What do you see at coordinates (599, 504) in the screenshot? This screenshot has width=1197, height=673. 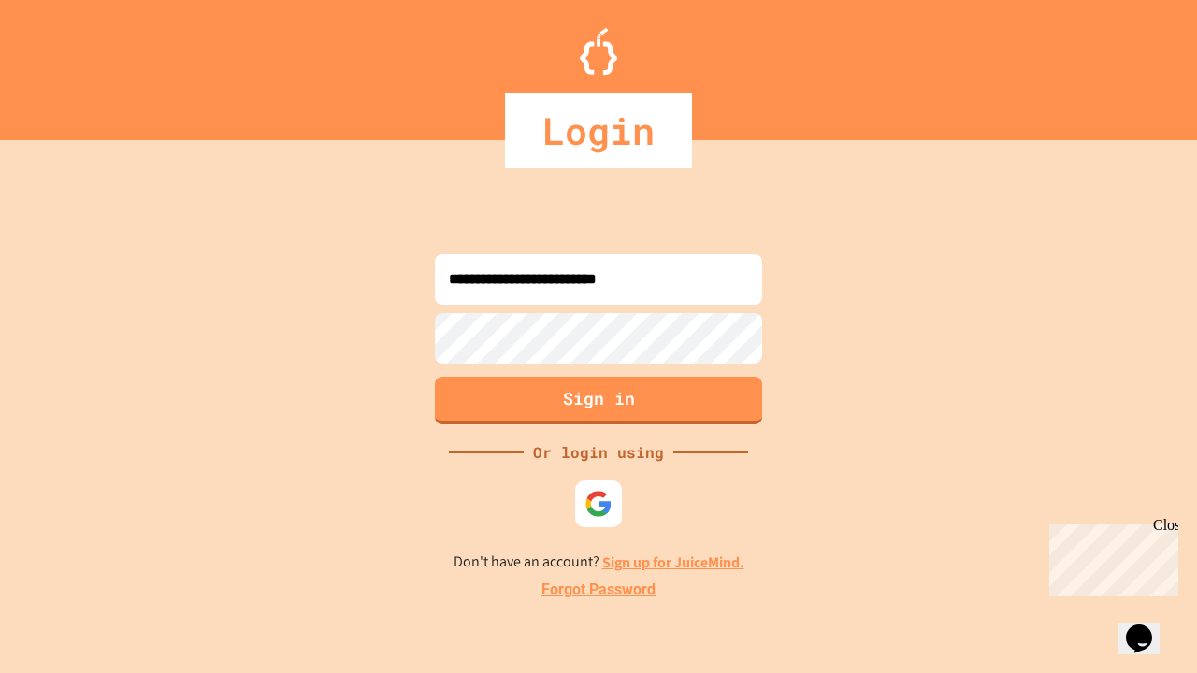 I see `img: google-icon.svg` at bounding box center [599, 504].